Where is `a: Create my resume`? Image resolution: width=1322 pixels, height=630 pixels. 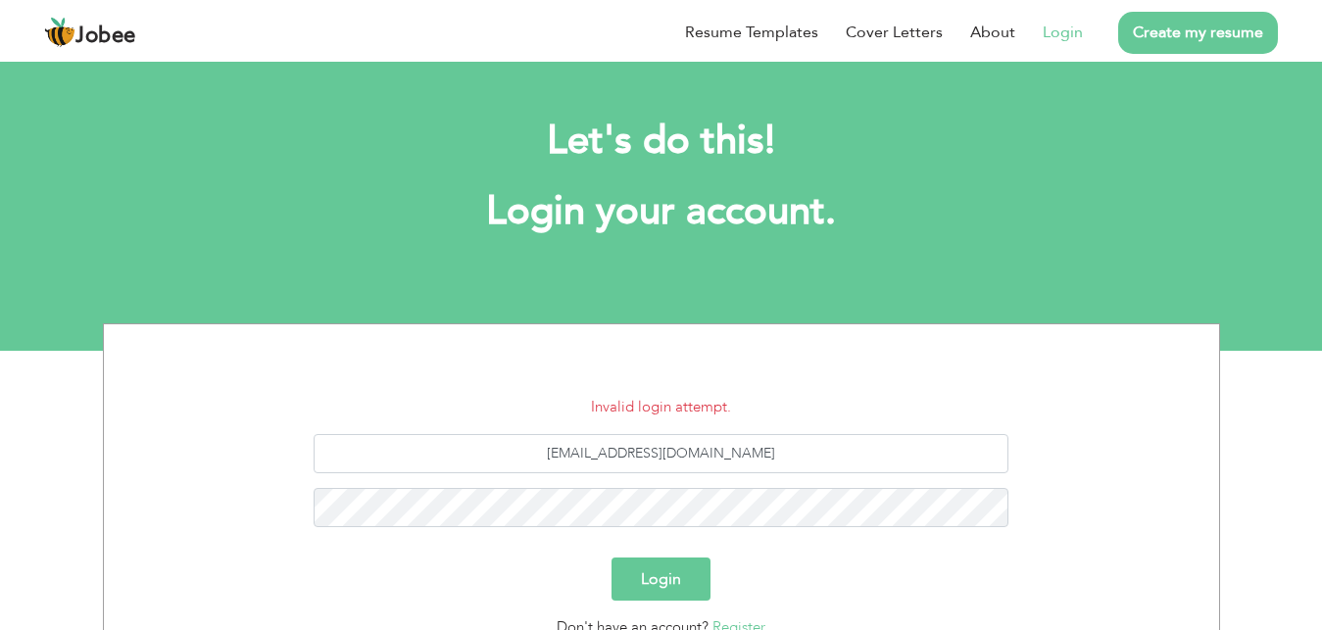
a: Create my resume is located at coordinates (1197, 32).